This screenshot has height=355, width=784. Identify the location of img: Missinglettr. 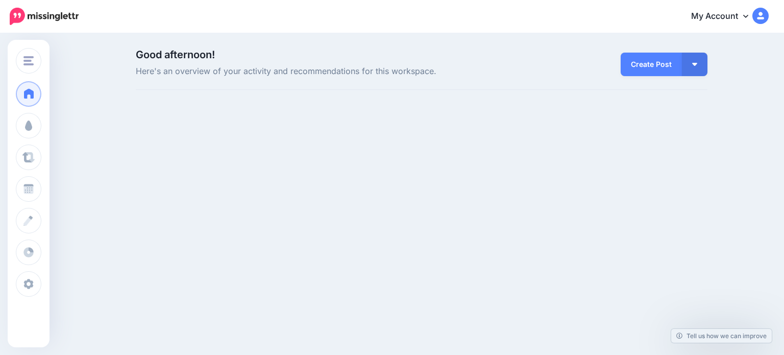
(44, 16).